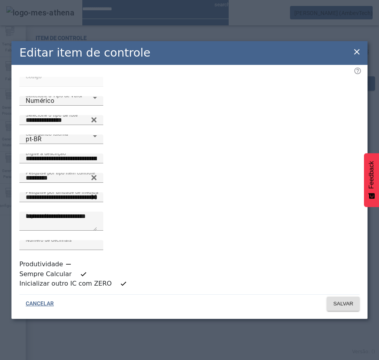 The height and width of the screenshot is (360, 379). Describe the element at coordinates (60, 172) in the screenshot. I see `mat-label: Pesquise por tipo item controle` at that location.